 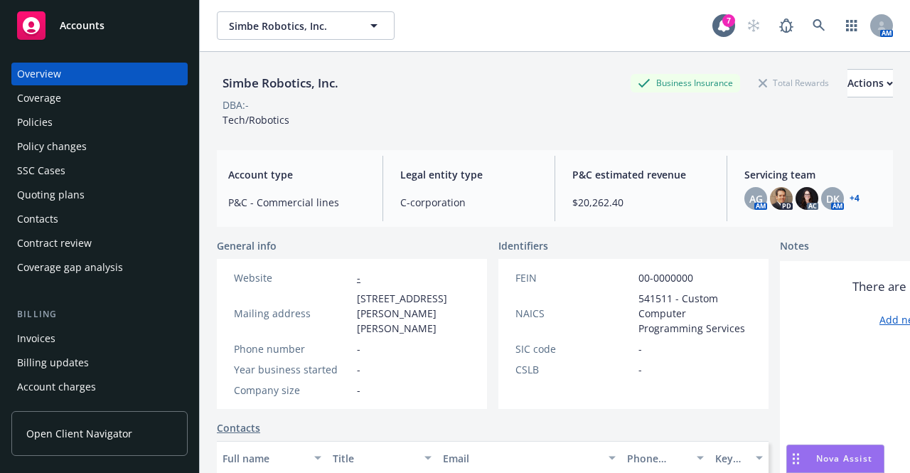 What do you see at coordinates (755, 198) in the screenshot?
I see `span: AG` at bounding box center [755, 198].